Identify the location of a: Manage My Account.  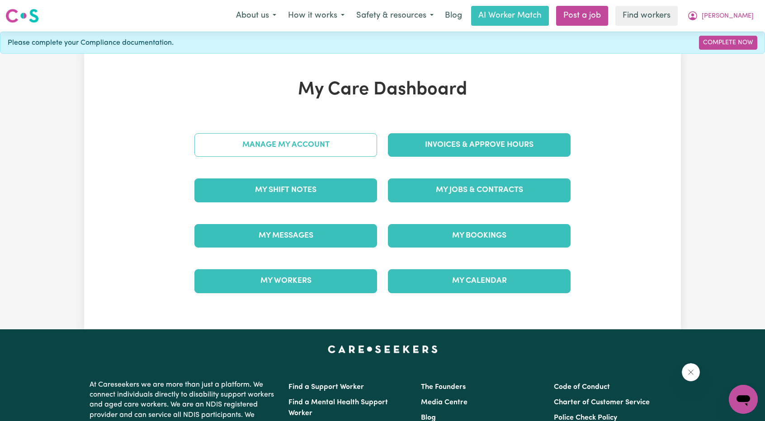
(286, 145).